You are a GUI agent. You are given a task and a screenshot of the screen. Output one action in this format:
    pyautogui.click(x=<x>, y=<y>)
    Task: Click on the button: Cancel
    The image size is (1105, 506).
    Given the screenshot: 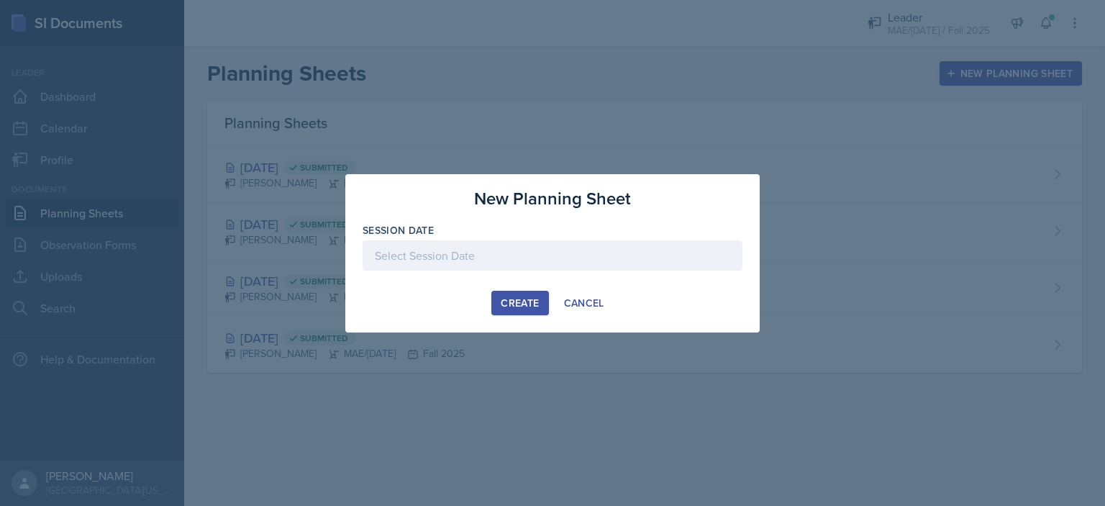 What is the action you would take?
    pyautogui.click(x=584, y=303)
    